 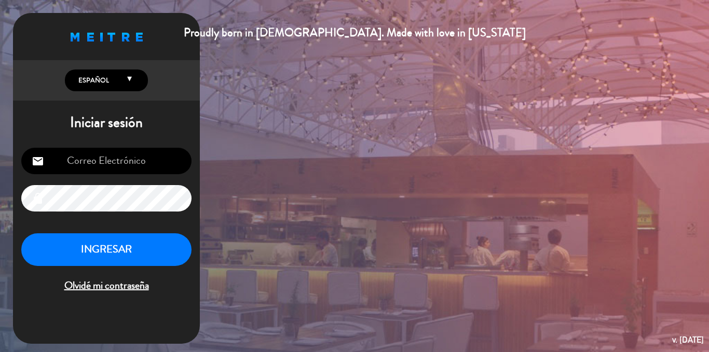 What do you see at coordinates (106, 286) in the screenshot?
I see `span: Olvidé mi contraseña` at bounding box center [106, 286].